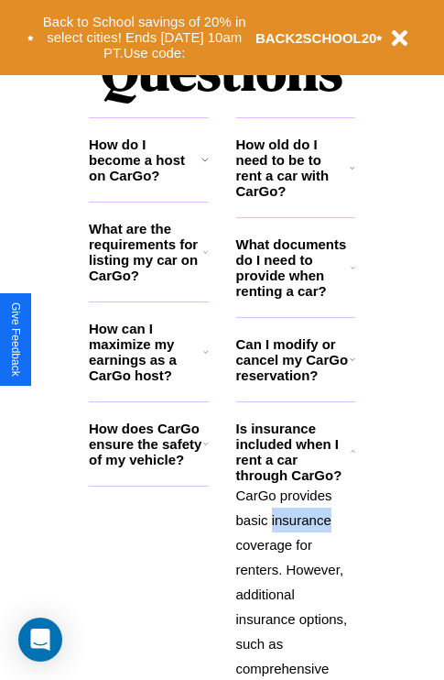 The height and width of the screenshot is (680, 444). What do you see at coordinates (293, 452) in the screenshot?
I see `h3: Is insurance included when I rent a car through CarGo?` at bounding box center [293, 452].